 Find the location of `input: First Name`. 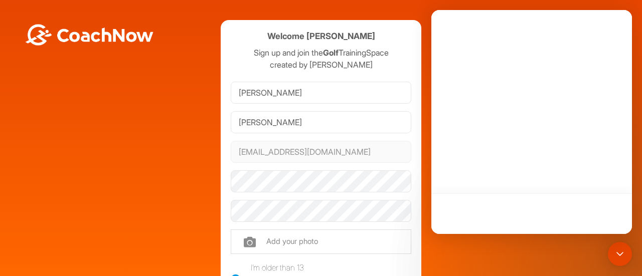

input: First Name is located at coordinates (321, 93).